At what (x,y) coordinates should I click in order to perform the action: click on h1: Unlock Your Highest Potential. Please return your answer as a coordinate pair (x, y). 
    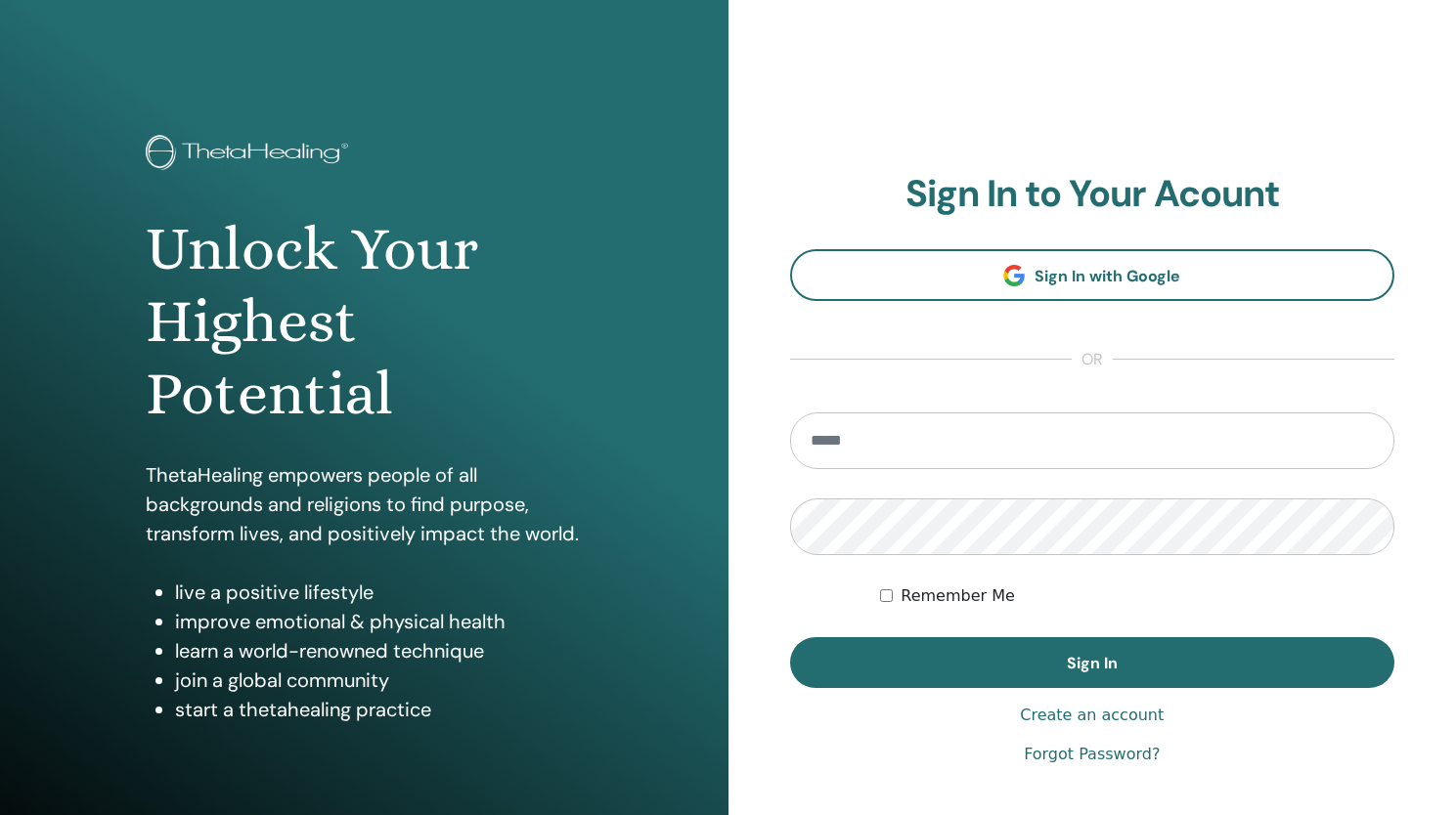
    Looking at the image, I should click on (364, 321).